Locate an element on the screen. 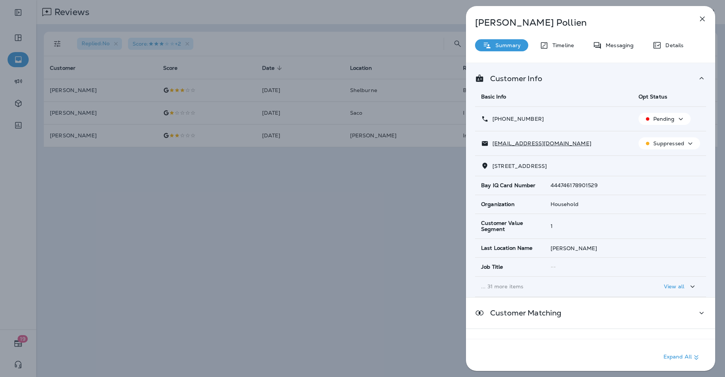 Image resolution: width=725 pixels, height=377 pixels. span: Household is located at coordinates (565, 204).